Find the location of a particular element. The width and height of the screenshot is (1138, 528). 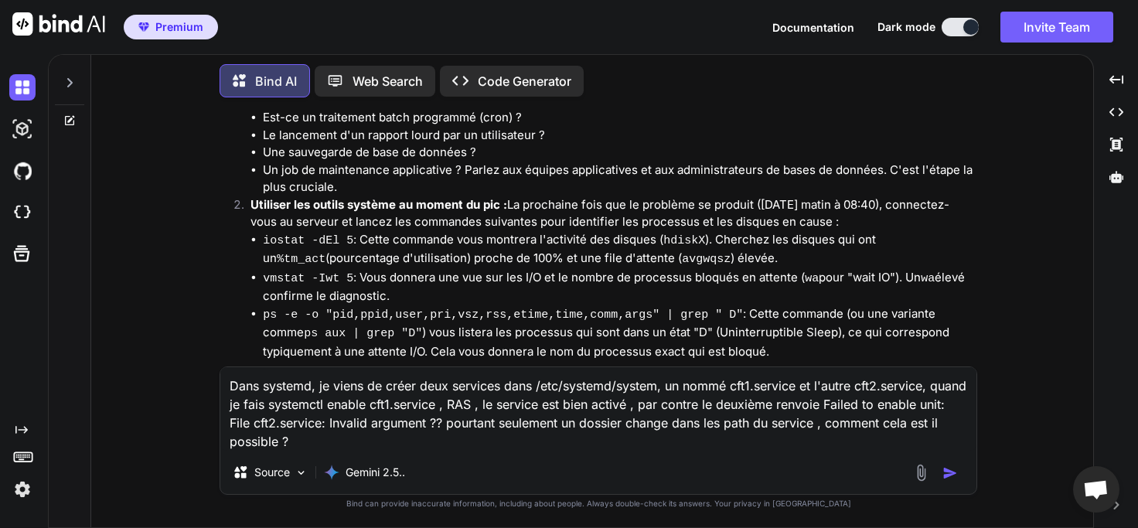

img: icon is located at coordinates (950, 473).